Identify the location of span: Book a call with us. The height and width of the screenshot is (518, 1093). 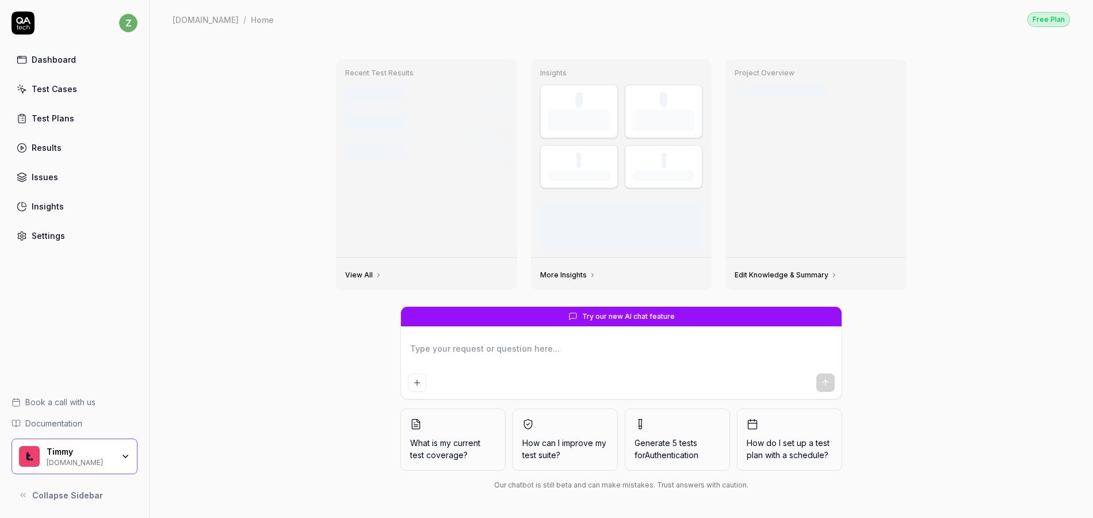
(60, 402).